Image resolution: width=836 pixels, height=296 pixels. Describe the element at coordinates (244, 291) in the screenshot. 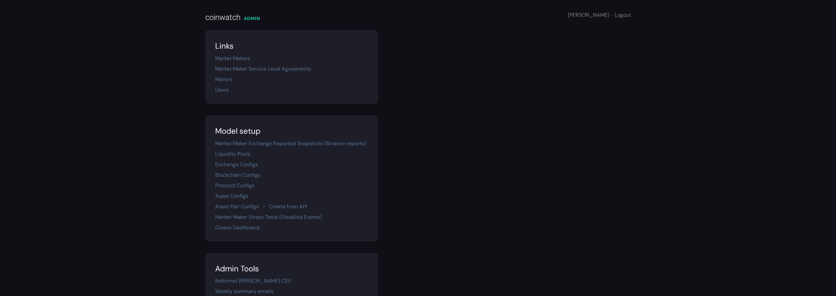

I see `a: Weekly summary emails` at that location.